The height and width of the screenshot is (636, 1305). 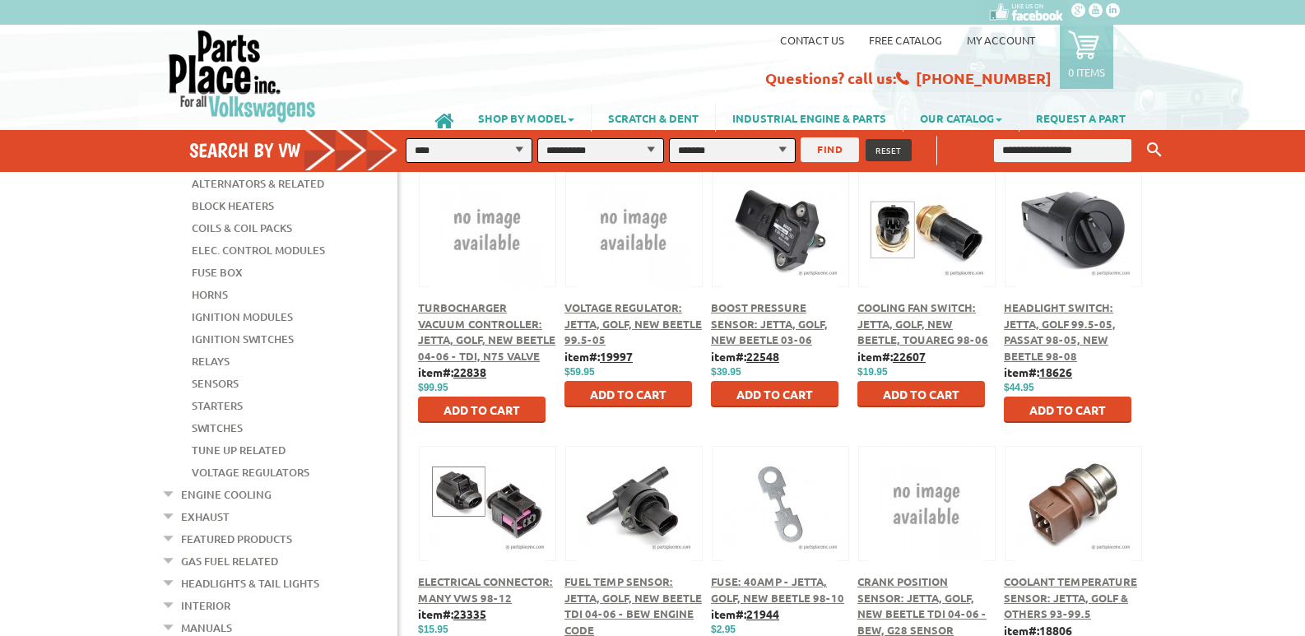 I want to click on img: Parts Place Inc!, so click(x=242, y=76).